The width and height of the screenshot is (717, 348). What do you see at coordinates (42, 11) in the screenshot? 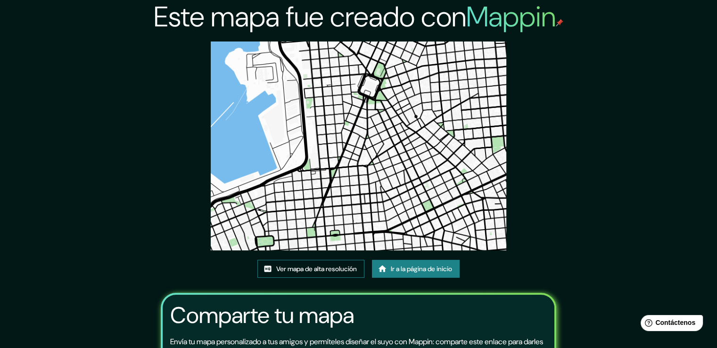
I see `font: Contáctenos` at bounding box center [42, 11].